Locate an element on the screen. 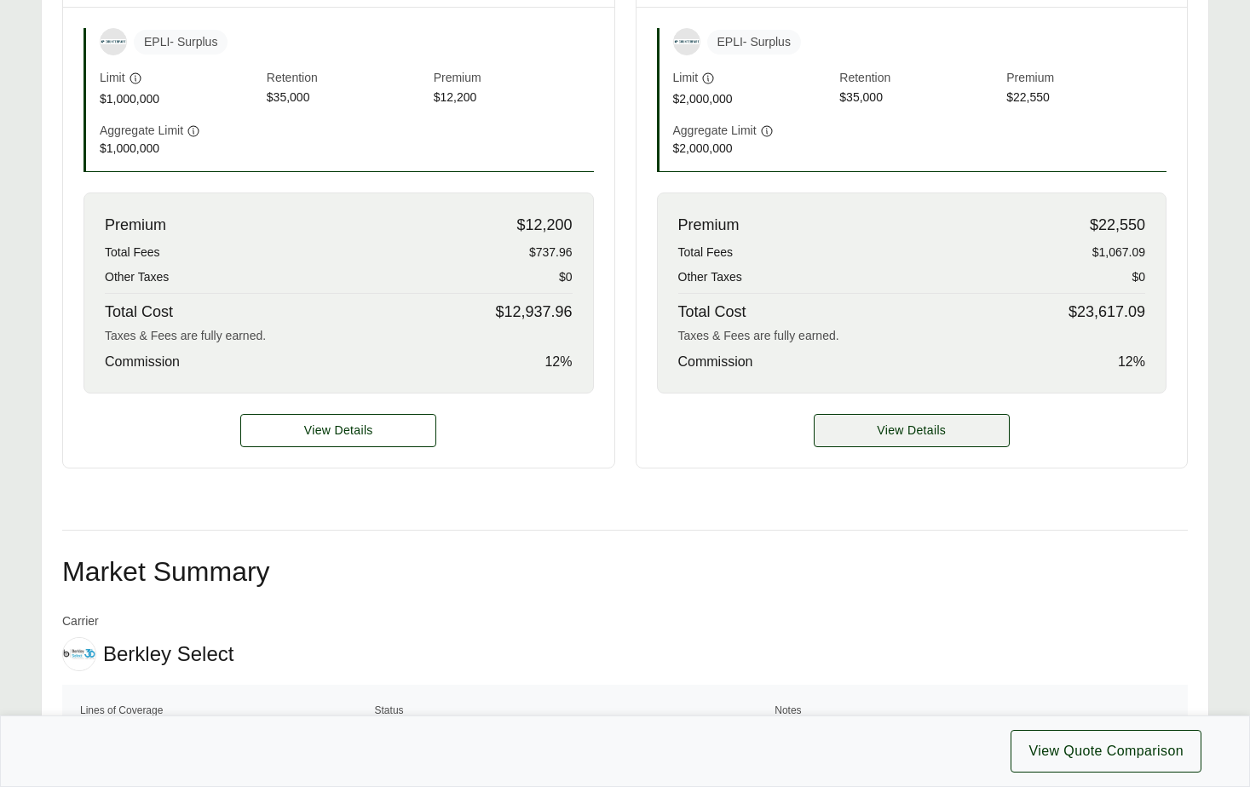  th: Lines of Coverage is located at coordinates (225, 710).